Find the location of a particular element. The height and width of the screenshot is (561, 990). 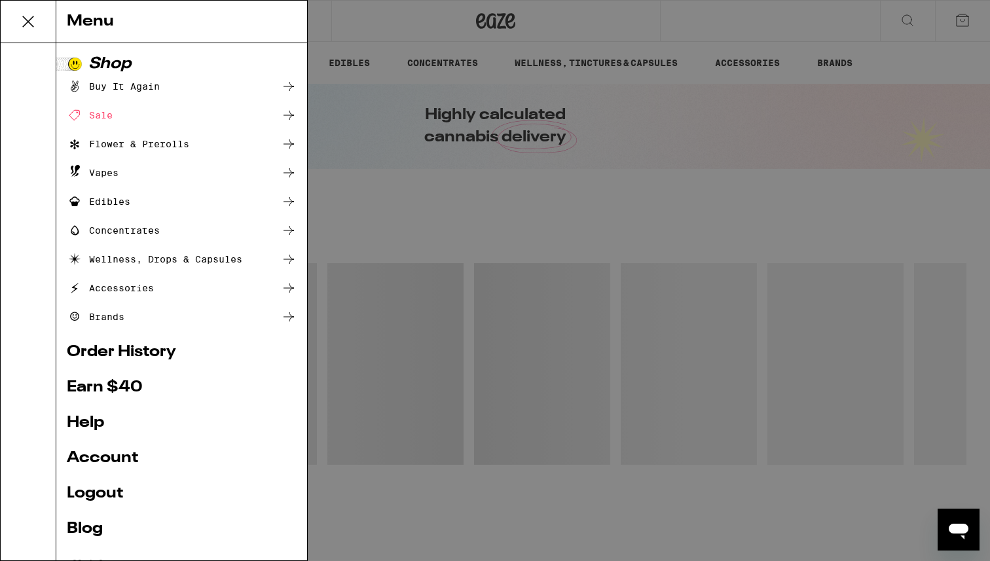

div: Concentrates is located at coordinates (113, 230).